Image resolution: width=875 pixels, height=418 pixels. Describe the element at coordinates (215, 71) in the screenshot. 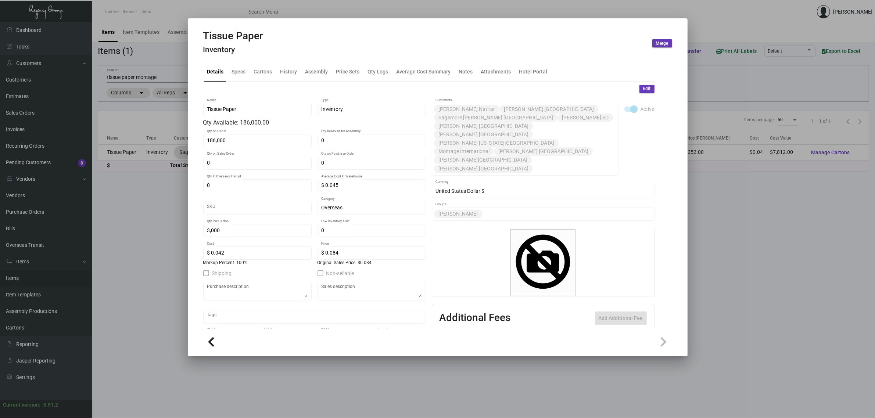

I see `div: Details` at that location.